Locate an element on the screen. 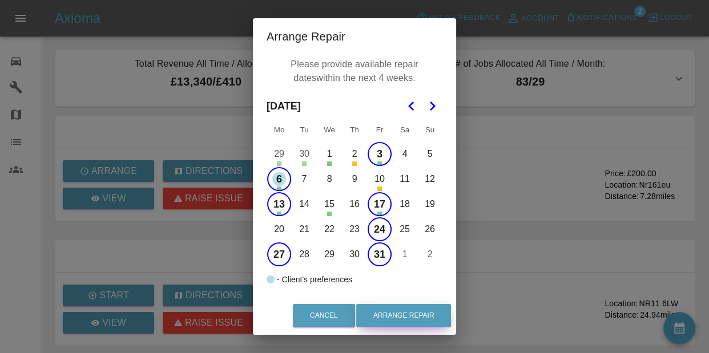 This screenshot has width=709, height=353. button: Monday, October 20th, 2025 is located at coordinates (279, 229).